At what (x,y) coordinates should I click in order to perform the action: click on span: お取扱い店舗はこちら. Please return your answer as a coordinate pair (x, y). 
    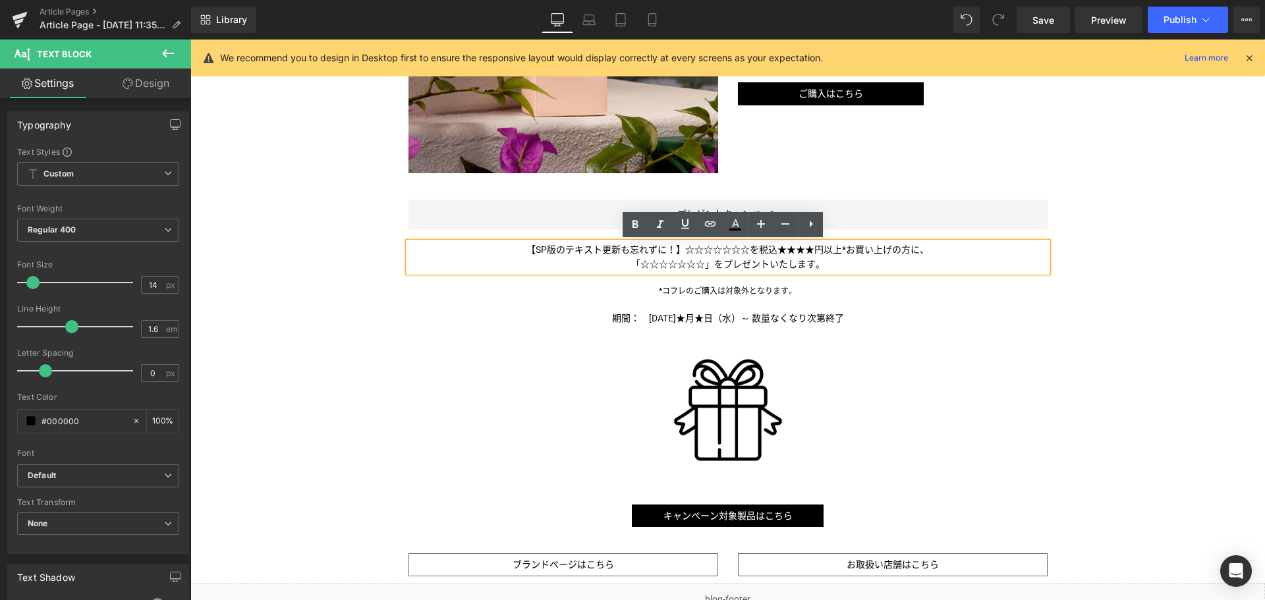
    Looking at the image, I should click on (703, 525).